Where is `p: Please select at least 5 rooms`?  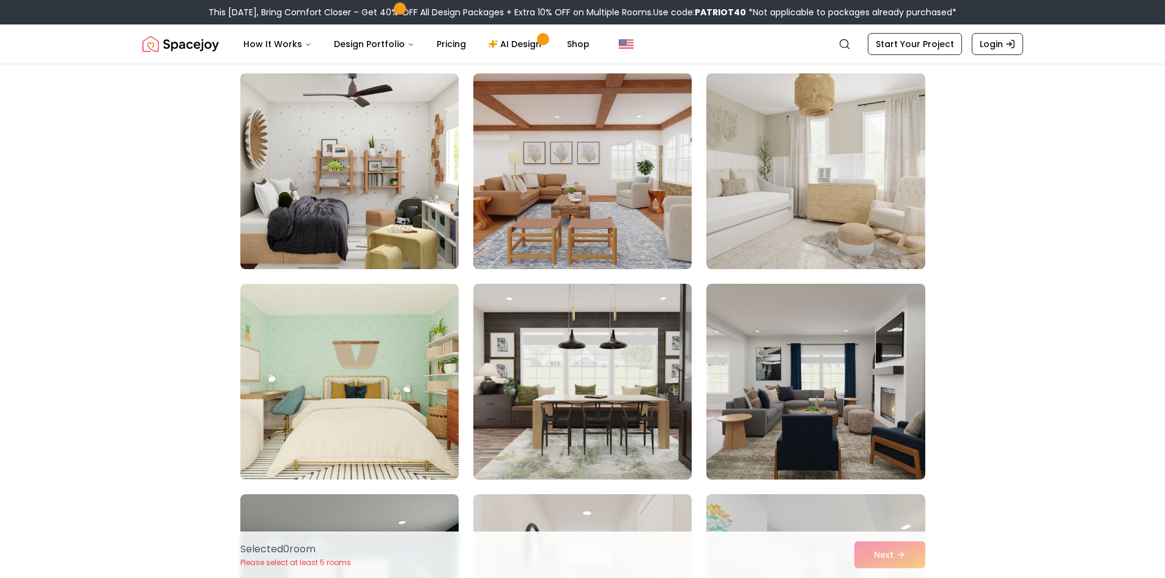 p: Please select at least 5 rooms is located at coordinates (295, 562).